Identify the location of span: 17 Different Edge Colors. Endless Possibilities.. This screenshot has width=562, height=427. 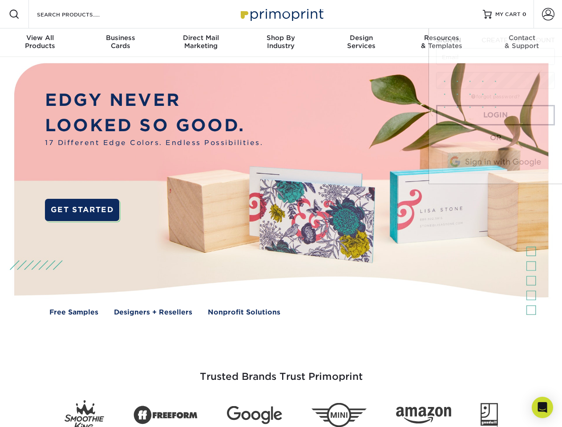
(154, 143).